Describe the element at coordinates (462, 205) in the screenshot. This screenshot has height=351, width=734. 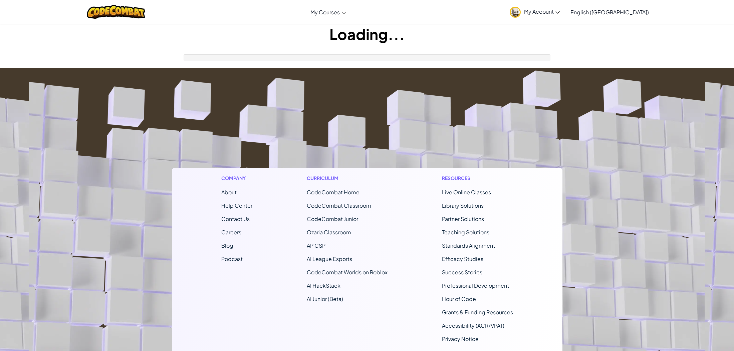
I see `a: Library Solutions` at that location.